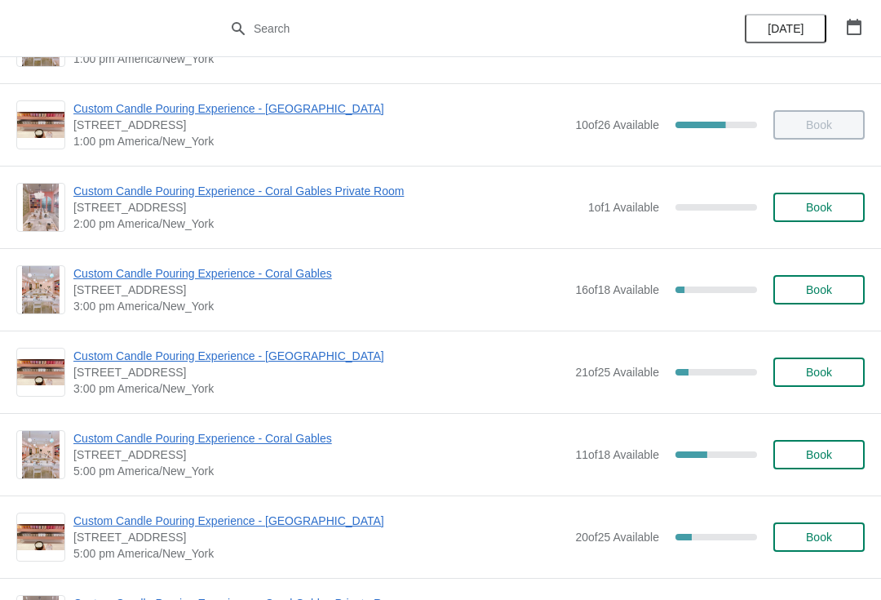  I want to click on span: 10 of 26 Available, so click(617, 125).